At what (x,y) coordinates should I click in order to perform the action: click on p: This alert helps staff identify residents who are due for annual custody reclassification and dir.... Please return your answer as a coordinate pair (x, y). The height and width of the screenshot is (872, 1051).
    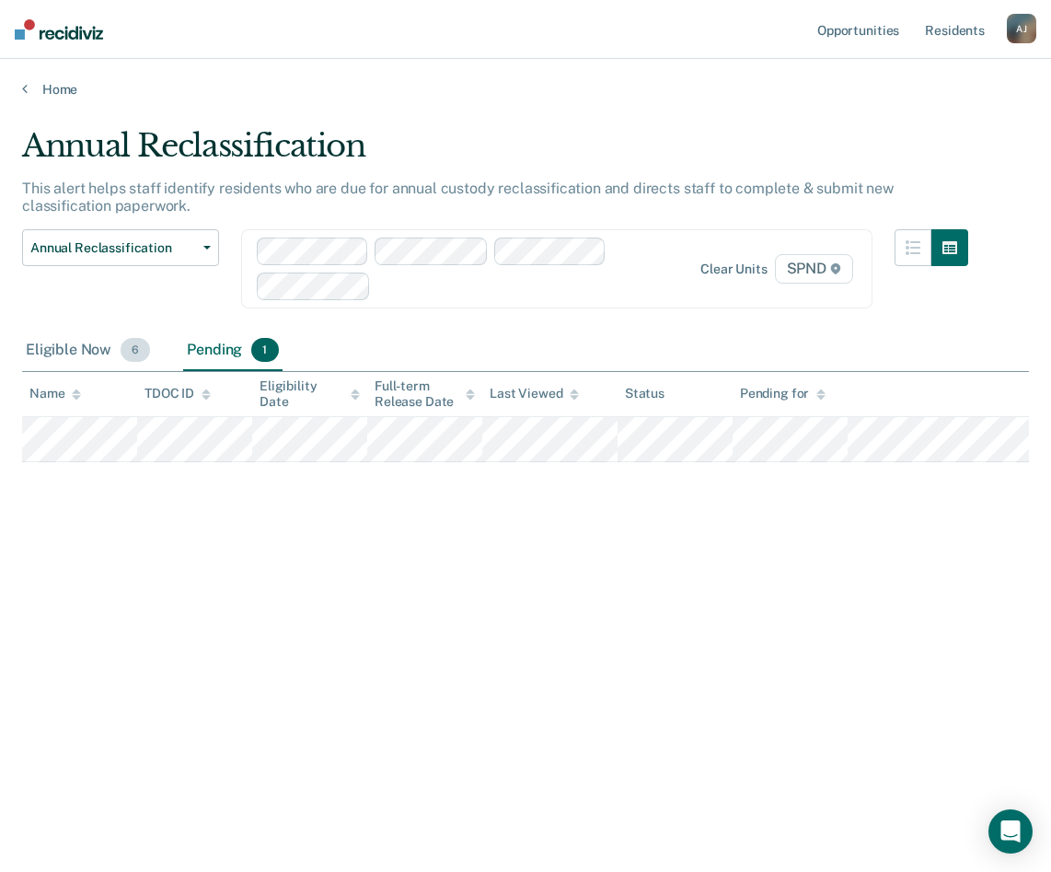
    Looking at the image, I should click on (457, 197).